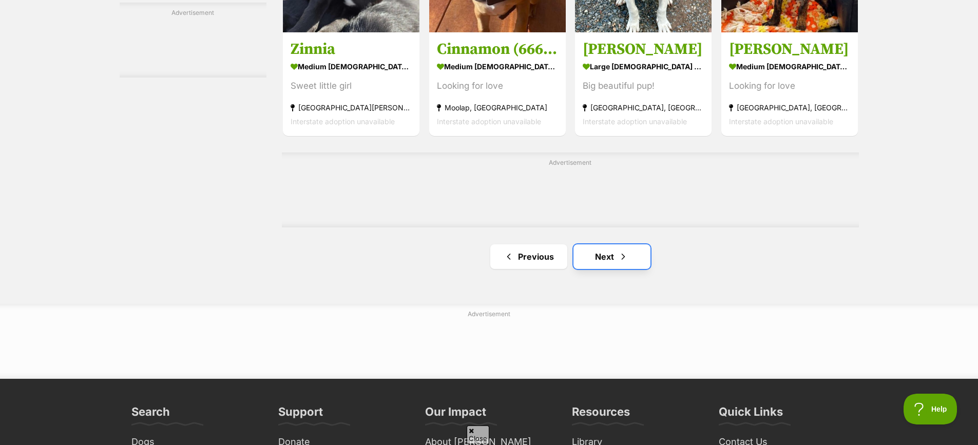 Image resolution: width=978 pixels, height=445 pixels. Describe the element at coordinates (150, 415) in the screenshot. I see `h3: Search` at that location.